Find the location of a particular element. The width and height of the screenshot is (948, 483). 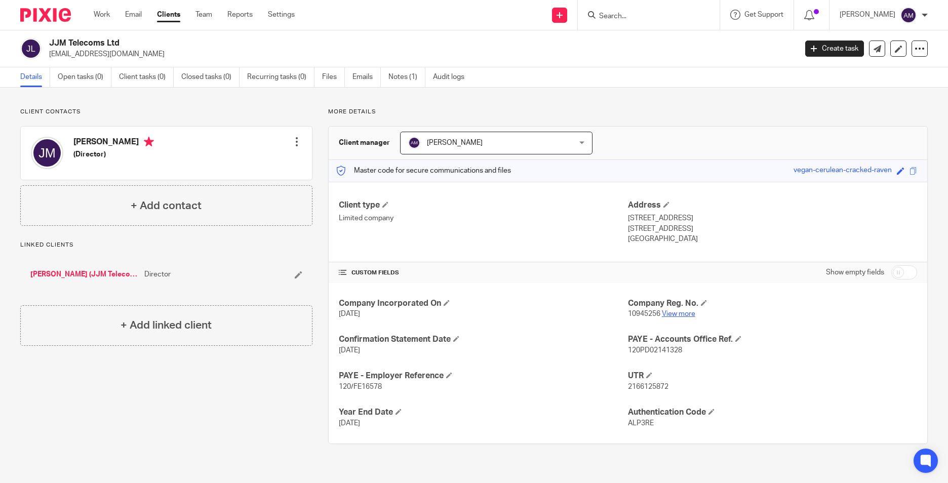

span: Get Support is located at coordinates (764, 15).